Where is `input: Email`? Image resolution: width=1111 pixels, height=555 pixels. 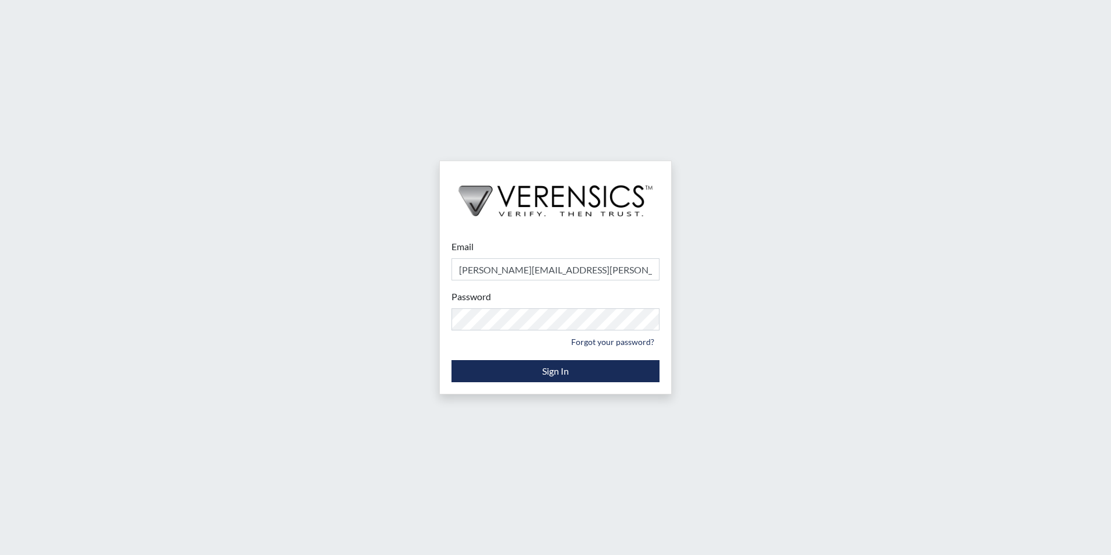
input: Email is located at coordinates (556, 269).